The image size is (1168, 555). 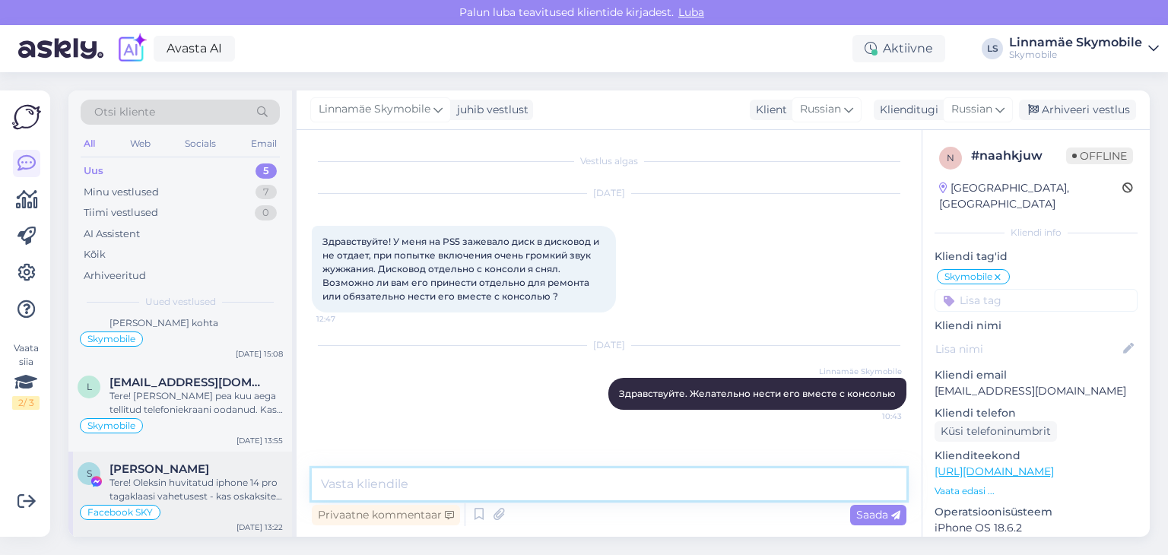 What do you see at coordinates (180, 302) in the screenshot?
I see `span: Uued vestlused` at bounding box center [180, 302].